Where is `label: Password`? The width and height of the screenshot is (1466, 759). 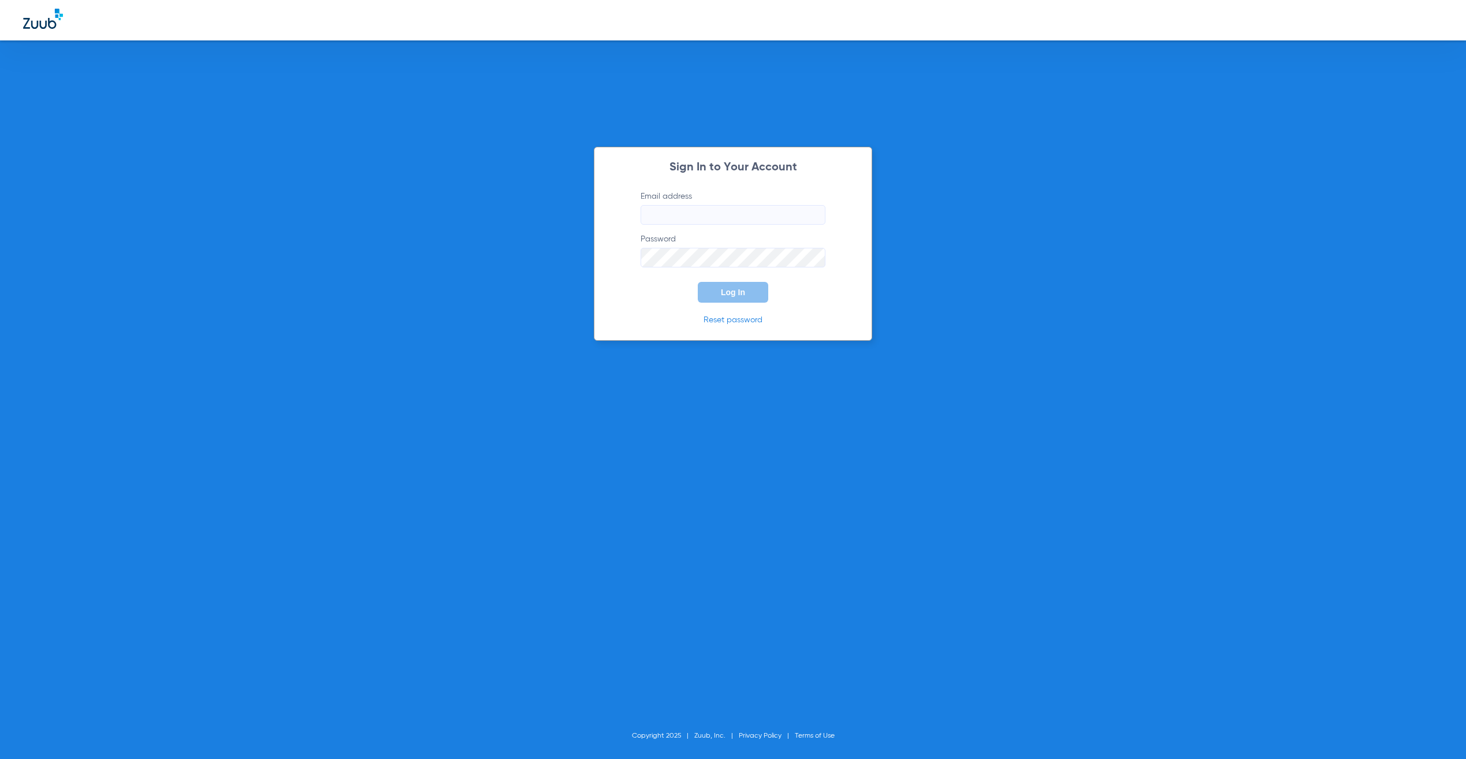
label: Password is located at coordinates (733, 250).